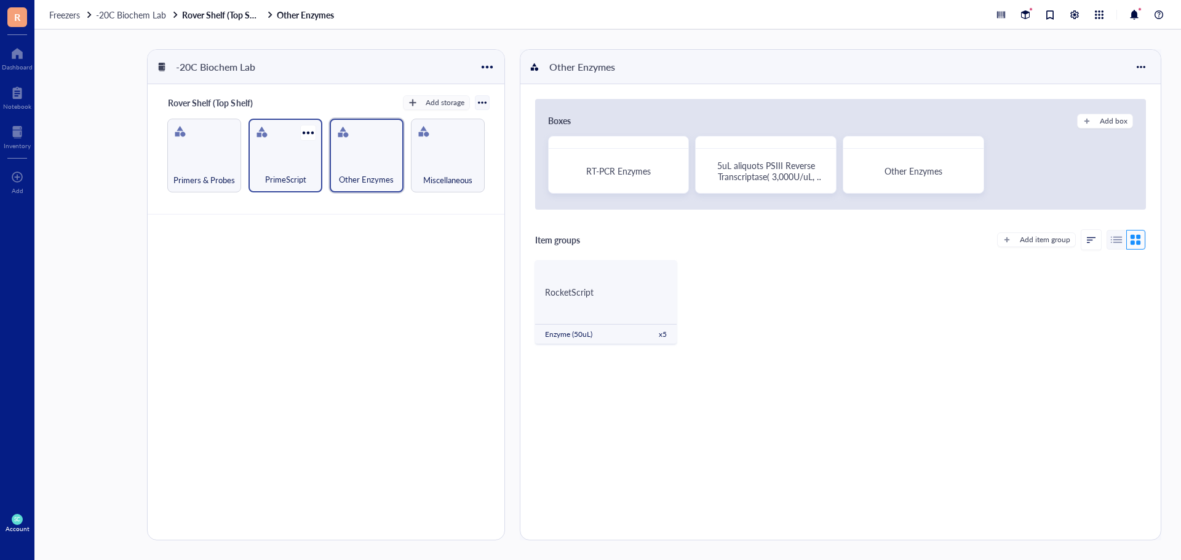 This screenshot has height=560, width=1181. Describe the element at coordinates (1045, 240) in the screenshot. I see `div: Add item group` at that location.